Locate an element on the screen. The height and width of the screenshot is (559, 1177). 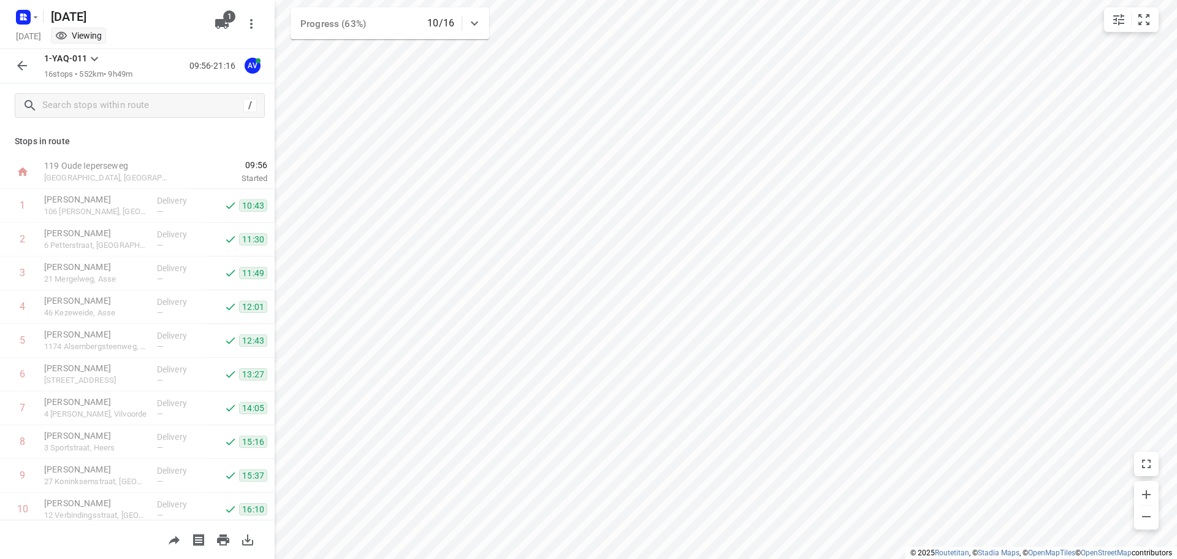
div: 2 is located at coordinates (22, 238).